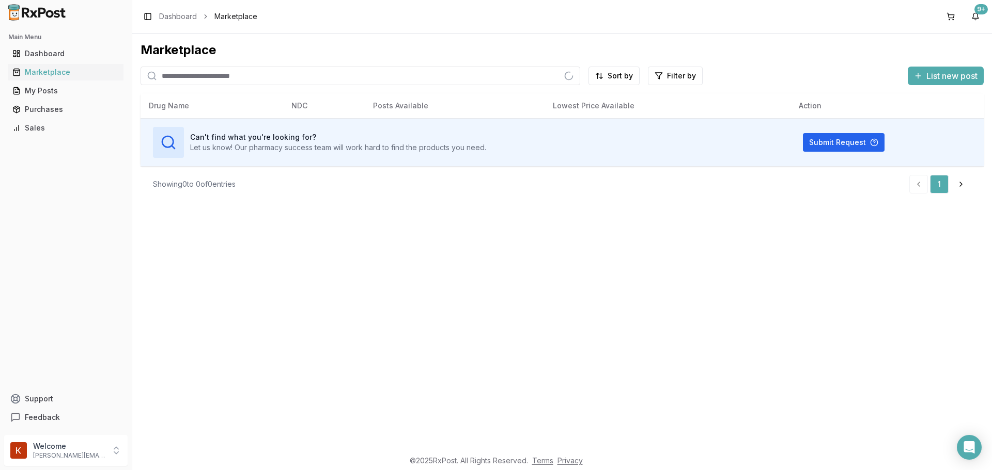 The height and width of the screenshot is (470, 992). I want to click on span: Marketplace, so click(236, 17).